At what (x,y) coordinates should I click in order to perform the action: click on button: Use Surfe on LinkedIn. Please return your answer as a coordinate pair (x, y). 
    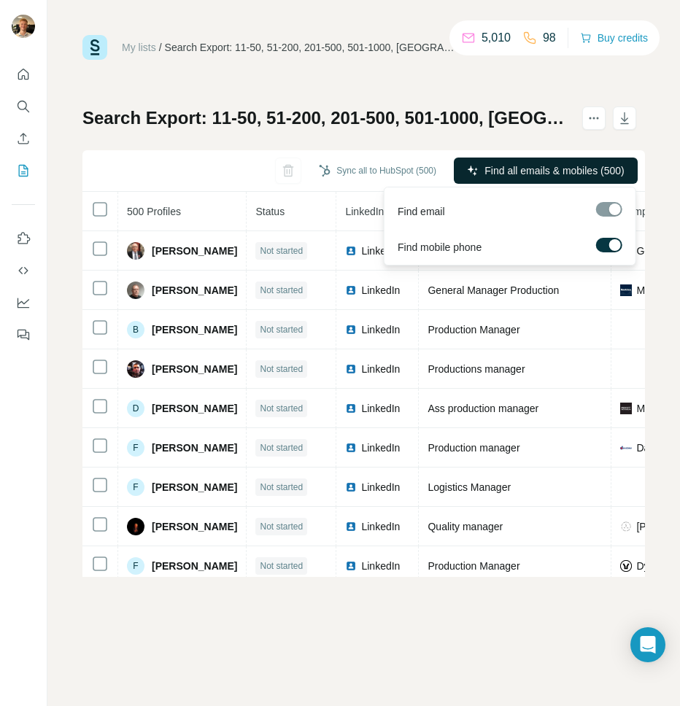
    Looking at the image, I should click on (23, 238).